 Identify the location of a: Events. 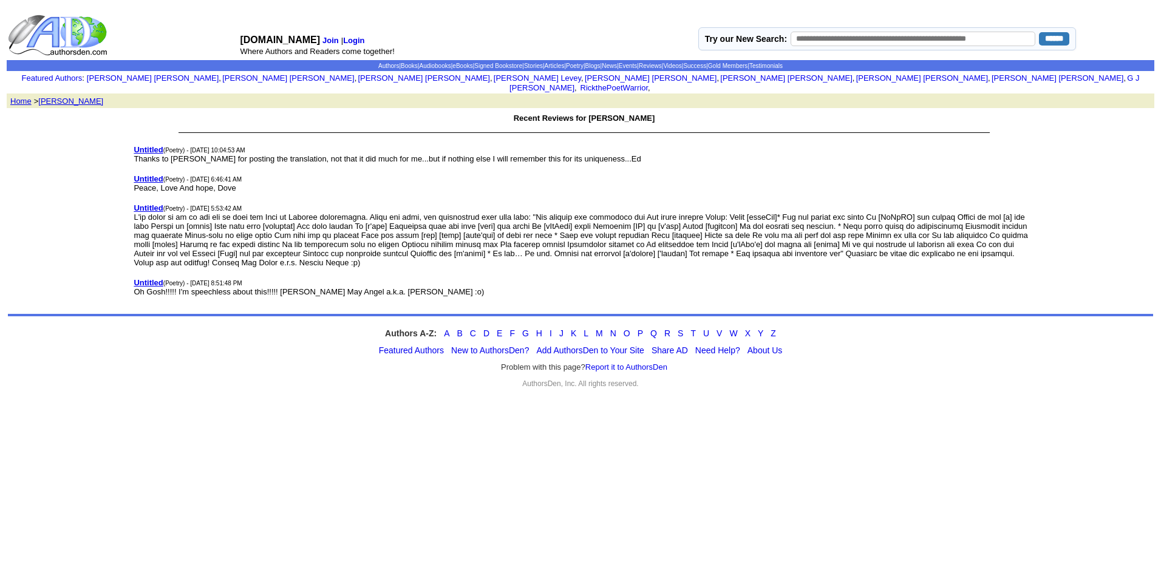
(628, 66).